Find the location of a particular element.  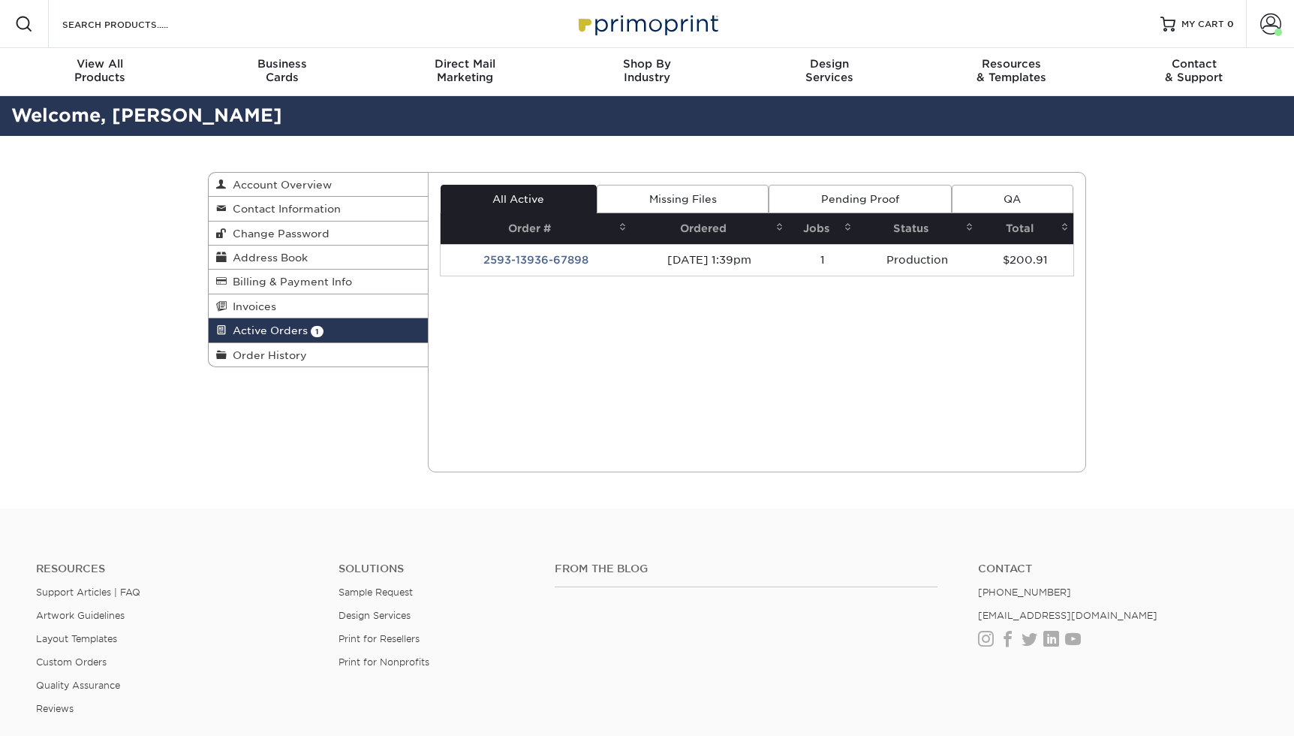

a: All Active is located at coordinates (519, 199).